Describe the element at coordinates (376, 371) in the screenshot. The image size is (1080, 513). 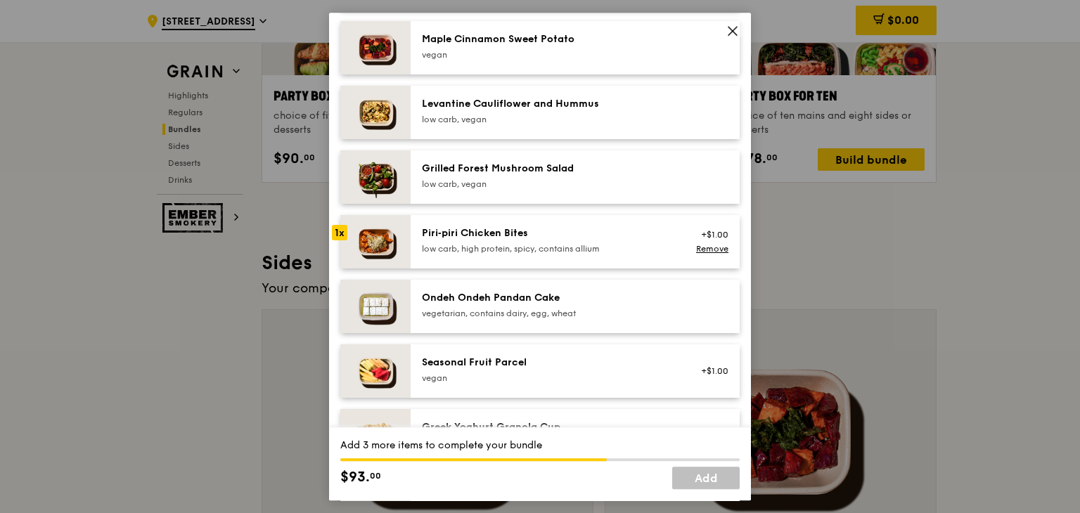
I see `img: daily_normal_Seasonal_Fruit_Parcel__Horizontal_.jpg` at that location.